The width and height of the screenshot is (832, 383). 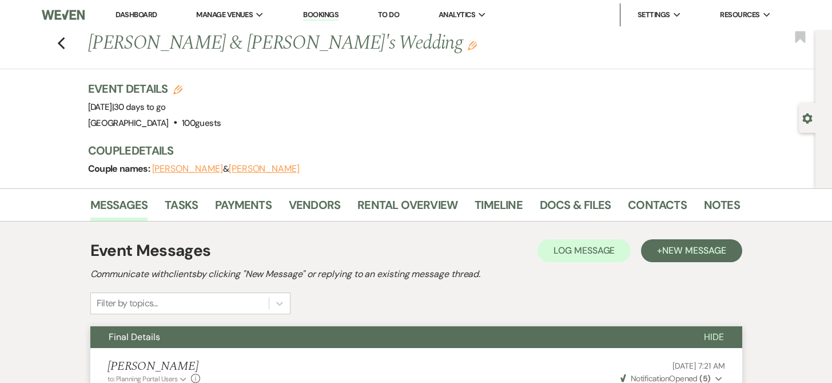 What do you see at coordinates (243, 208) in the screenshot?
I see `a: Payments` at bounding box center [243, 208].